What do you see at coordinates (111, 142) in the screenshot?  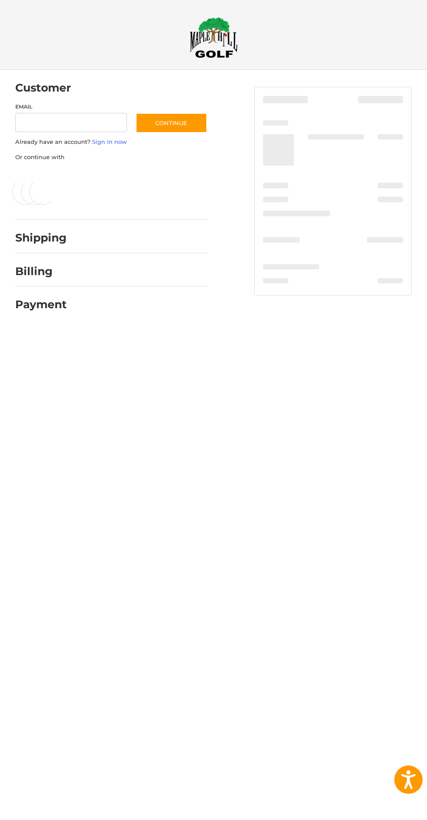 I see `p: Already have an account?` at bounding box center [111, 142].